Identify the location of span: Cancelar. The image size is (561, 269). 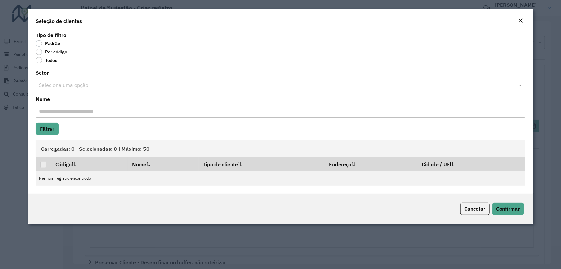
(475, 208).